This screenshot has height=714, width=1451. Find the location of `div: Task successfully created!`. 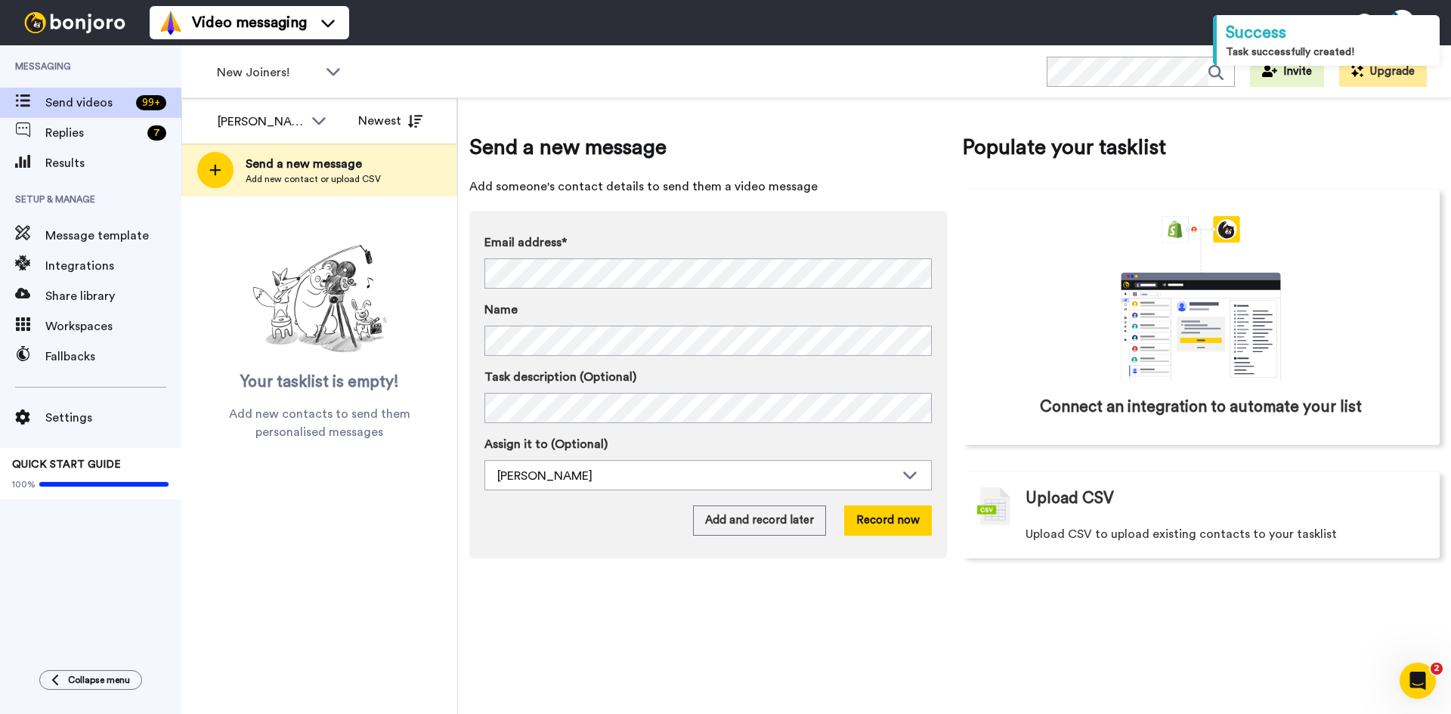

div: Task successfully created! is located at coordinates (1328, 52).